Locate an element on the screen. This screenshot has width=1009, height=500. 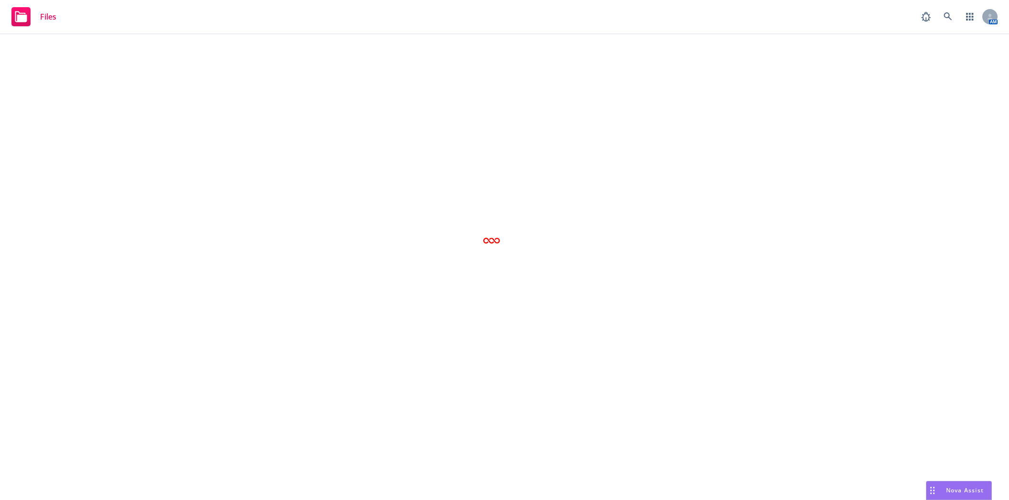
a: Switch app is located at coordinates (970, 17).